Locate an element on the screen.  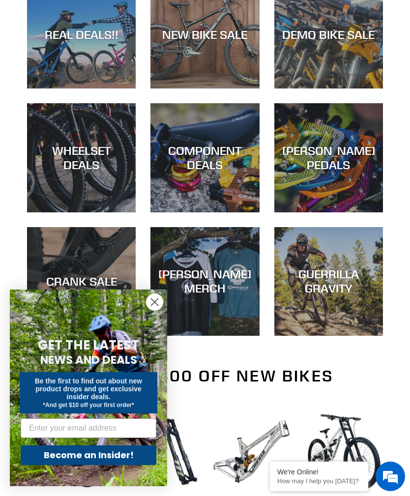
button: Become an Insider! is located at coordinates (89, 455).